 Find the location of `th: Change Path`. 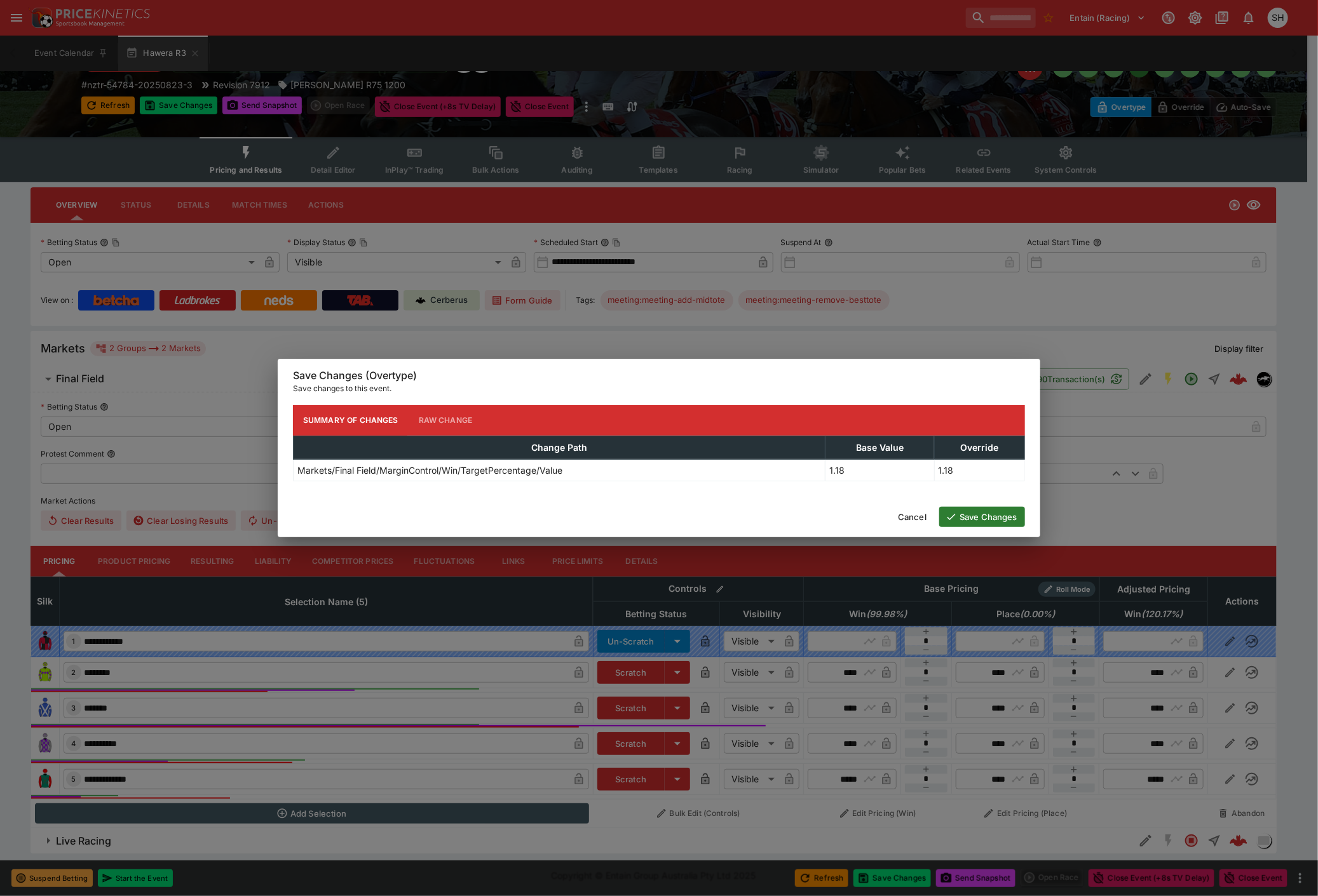

th: Change Path is located at coordinates (559, 447).